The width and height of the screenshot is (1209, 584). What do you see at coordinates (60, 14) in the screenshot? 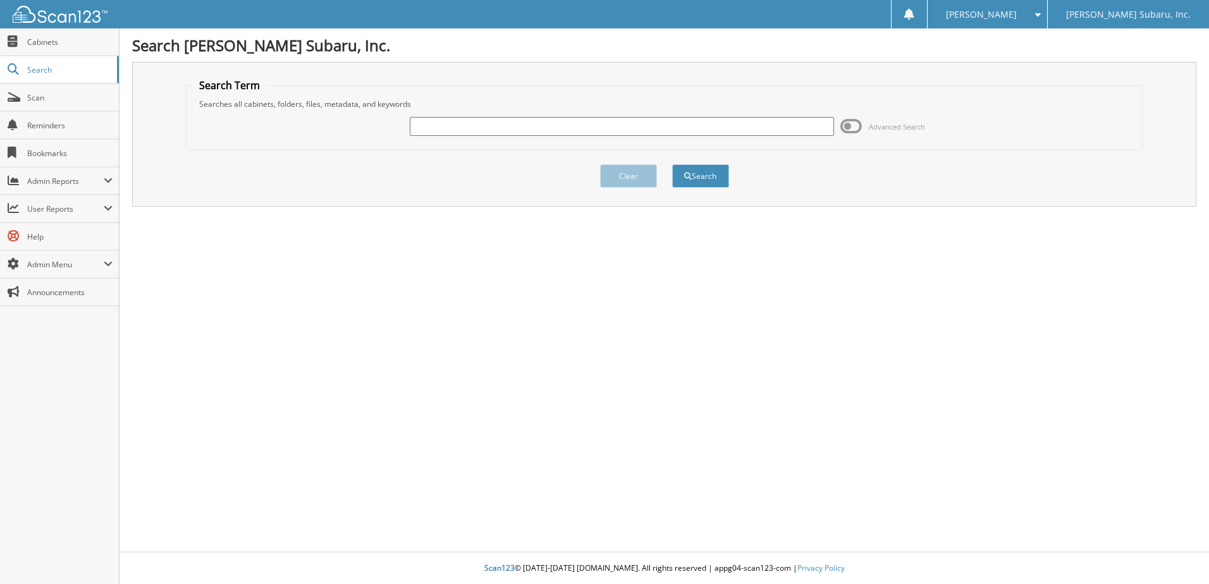
I see `img: scan123-logo-white.svg` at bounding box center [60, 14].